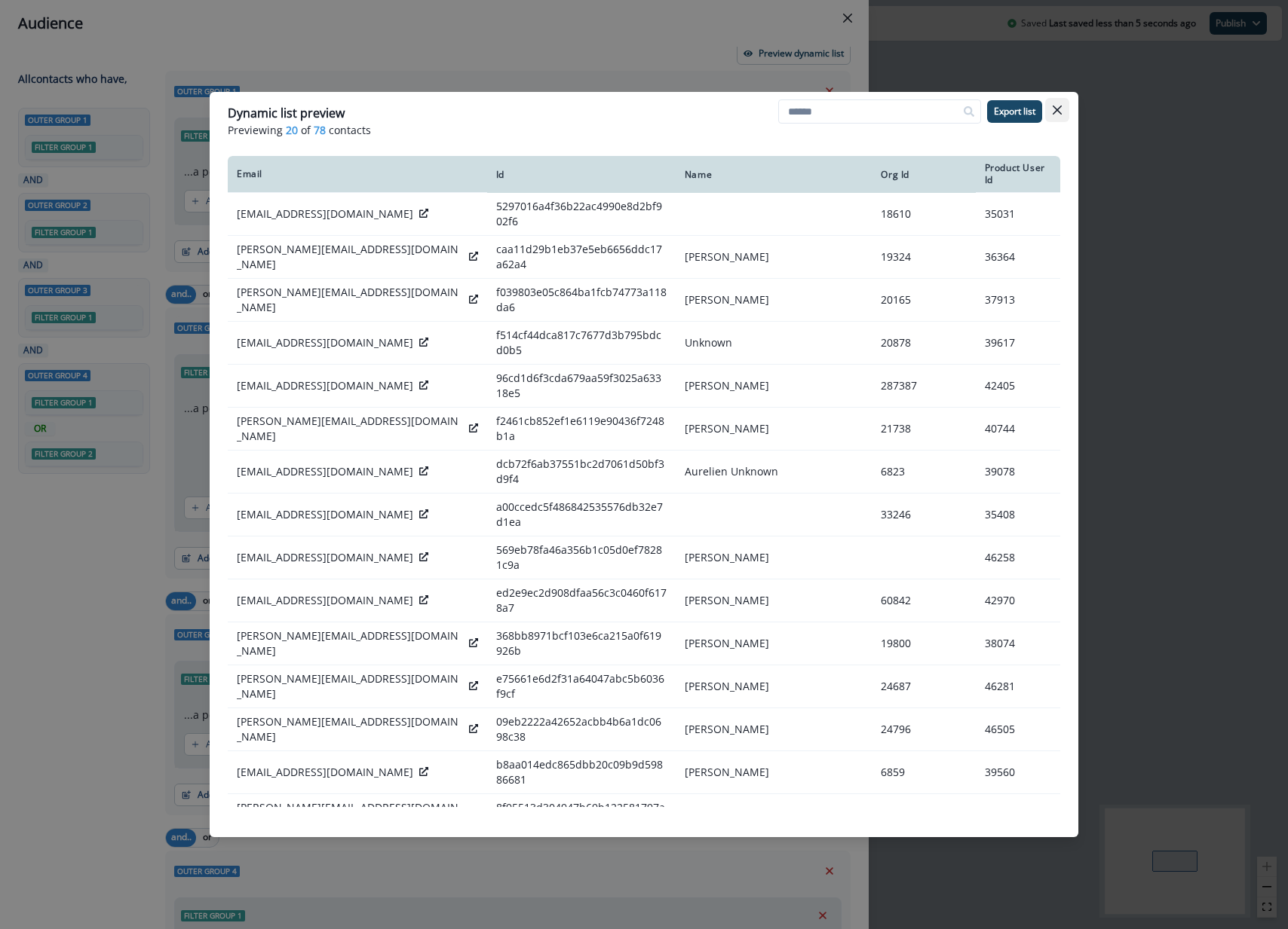 This screenshot has width=1288, height=929. I want to click on td: 569eb78fa46a356b1c05d0ef78281c9a, so click(581, 557).